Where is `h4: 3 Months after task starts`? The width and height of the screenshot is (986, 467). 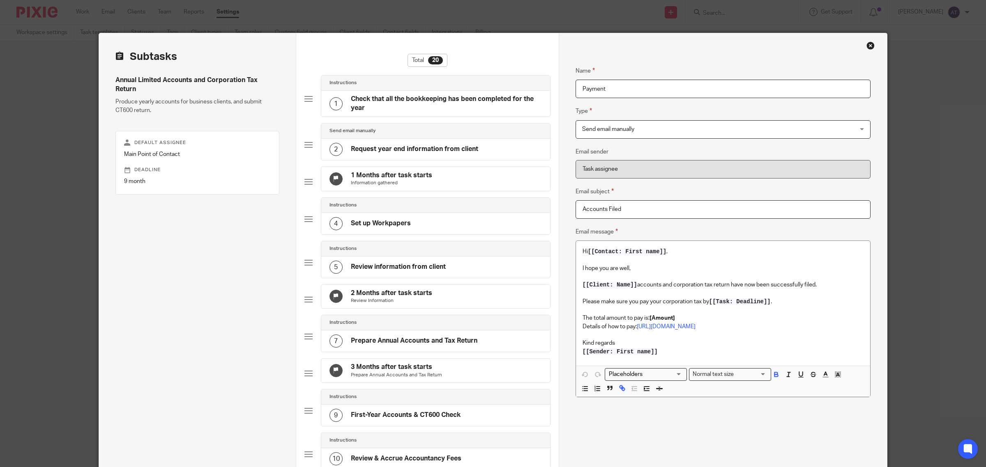 h4: 3 Months after task starts is located at coordinates (396, 367).